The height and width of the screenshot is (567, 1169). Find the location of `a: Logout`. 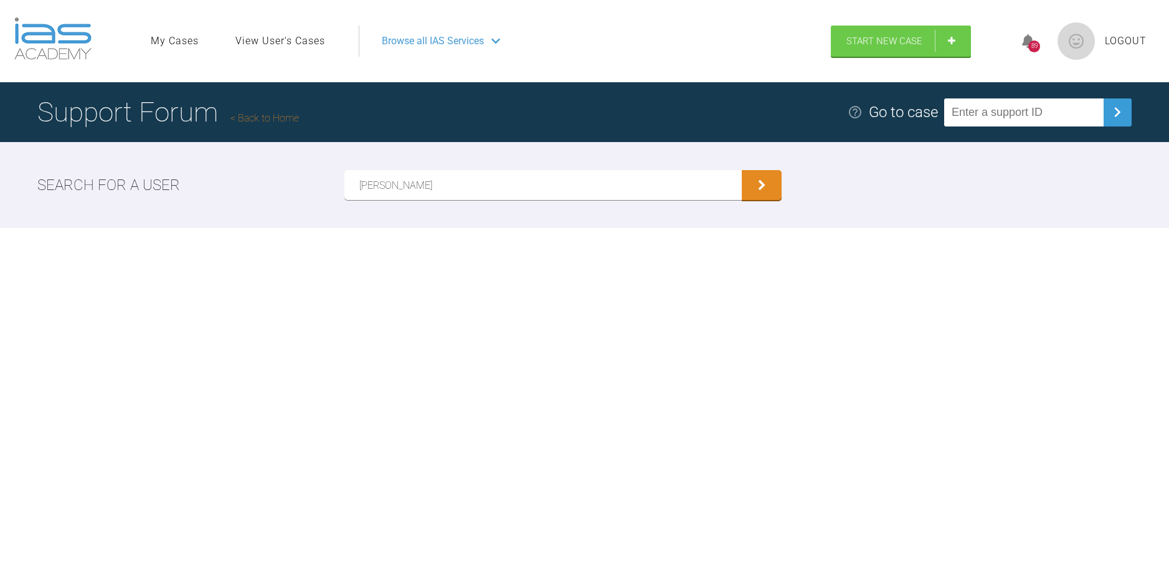

a: Logout is located at coordinates (1125, 41).